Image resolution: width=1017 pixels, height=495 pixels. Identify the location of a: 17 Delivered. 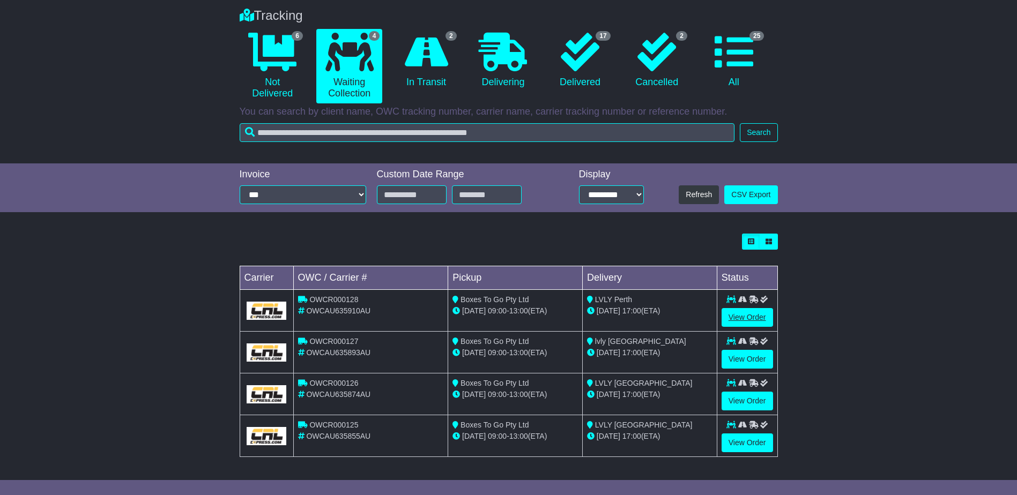
(580, 61).